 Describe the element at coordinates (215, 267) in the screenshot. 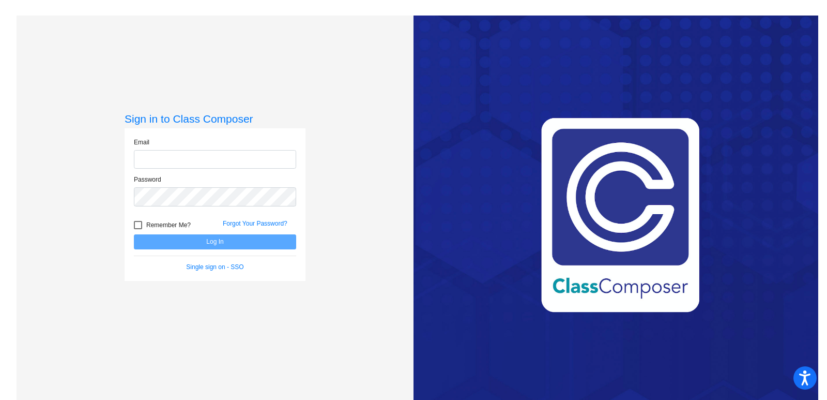

I see `a: Single sign on - SSO` at that location.